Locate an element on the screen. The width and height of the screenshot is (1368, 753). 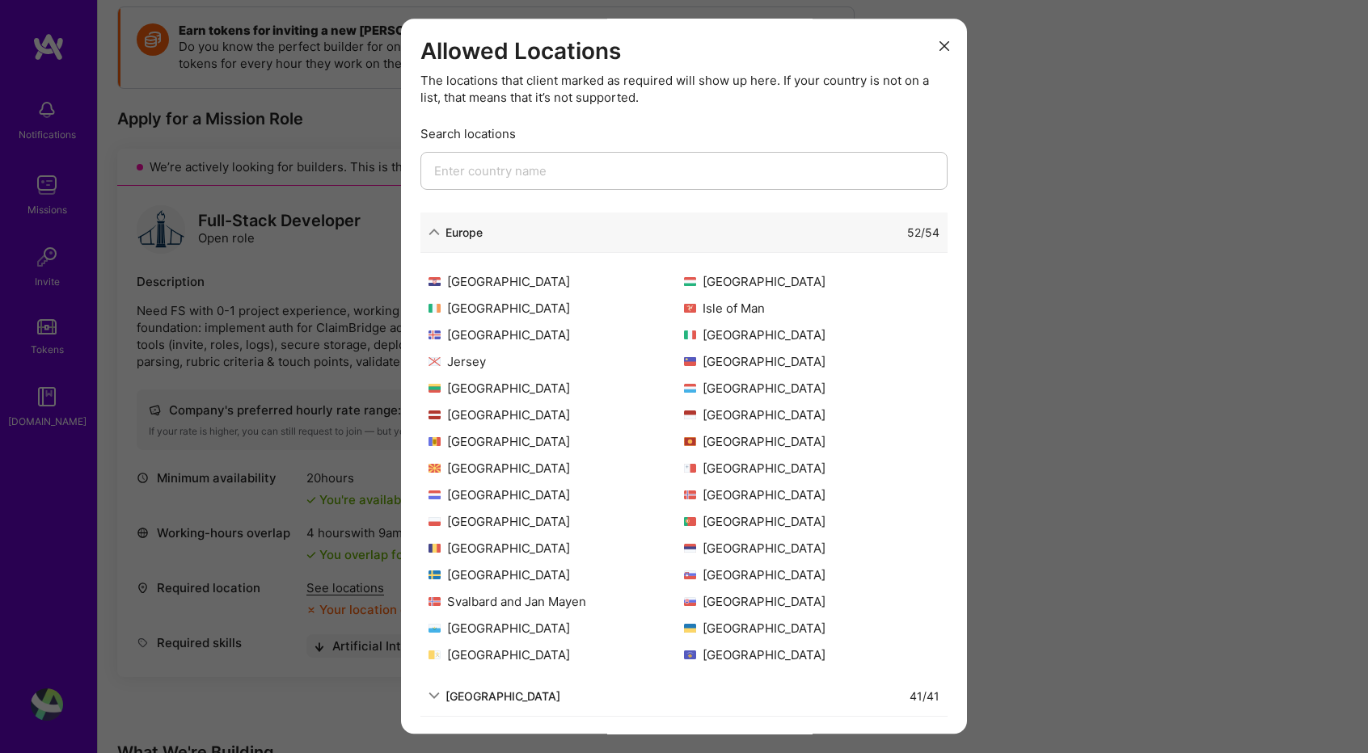
img: Jersey is located at coordinates (434, 361).